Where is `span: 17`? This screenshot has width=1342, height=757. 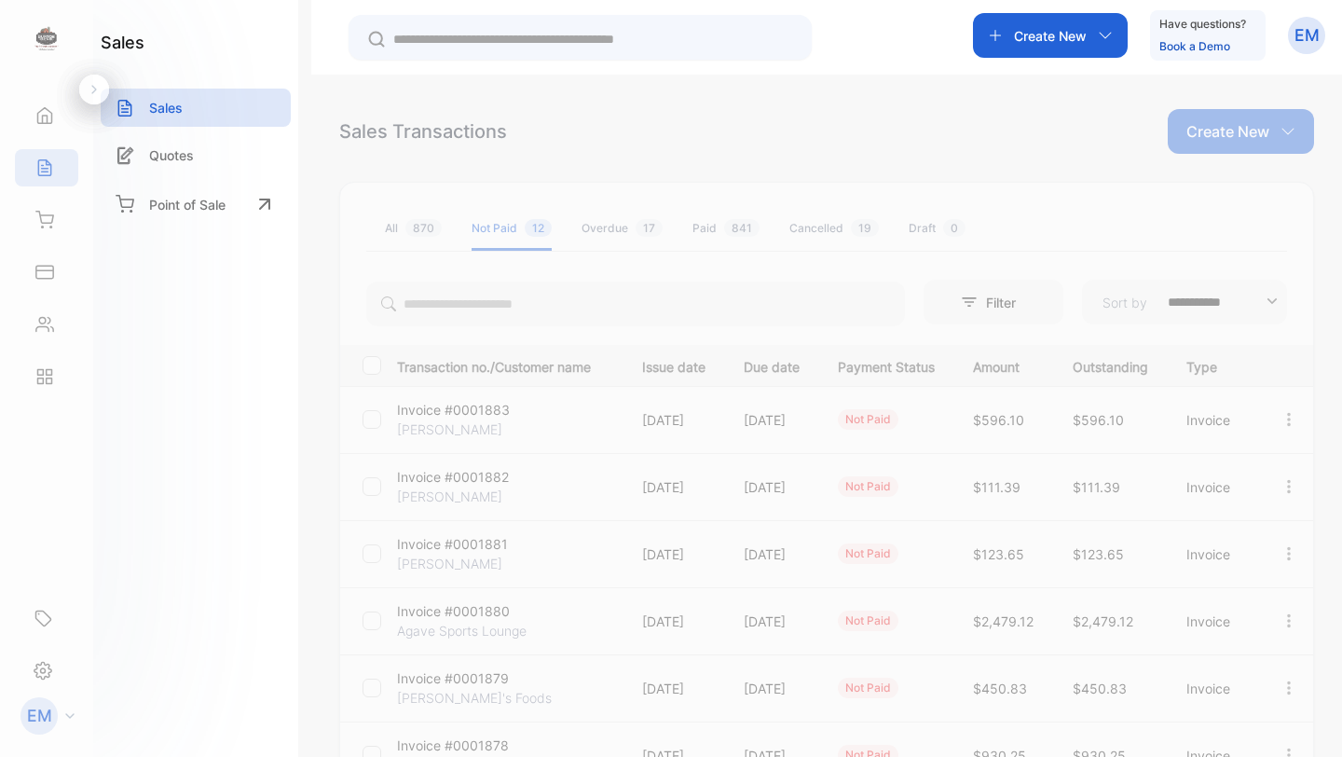 span: 17 is located at coordinates (649, 227).